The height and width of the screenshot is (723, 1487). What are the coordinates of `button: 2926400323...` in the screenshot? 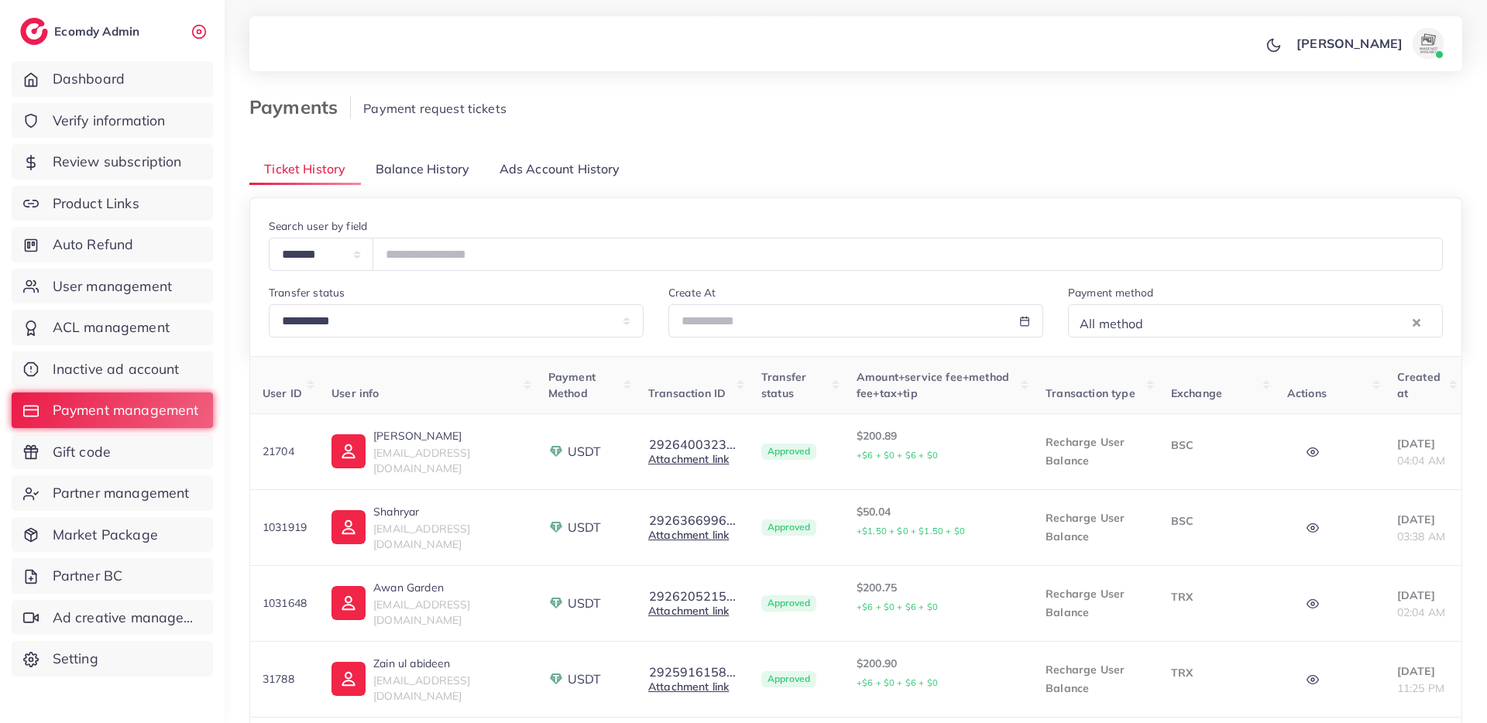 It's located at (692, 444).